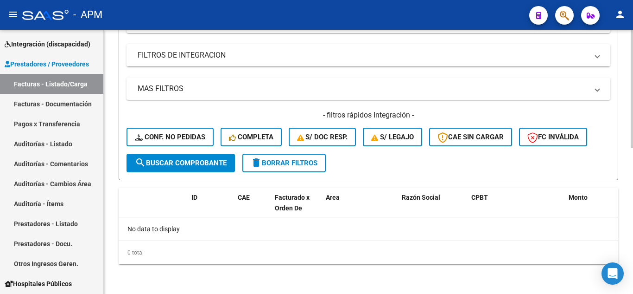 This screenshot has height=294, width=633. What do you see at coordinates (393, 137) in the screenshot?
I see `button: S/ legajo` at bounding box center [393, 137].